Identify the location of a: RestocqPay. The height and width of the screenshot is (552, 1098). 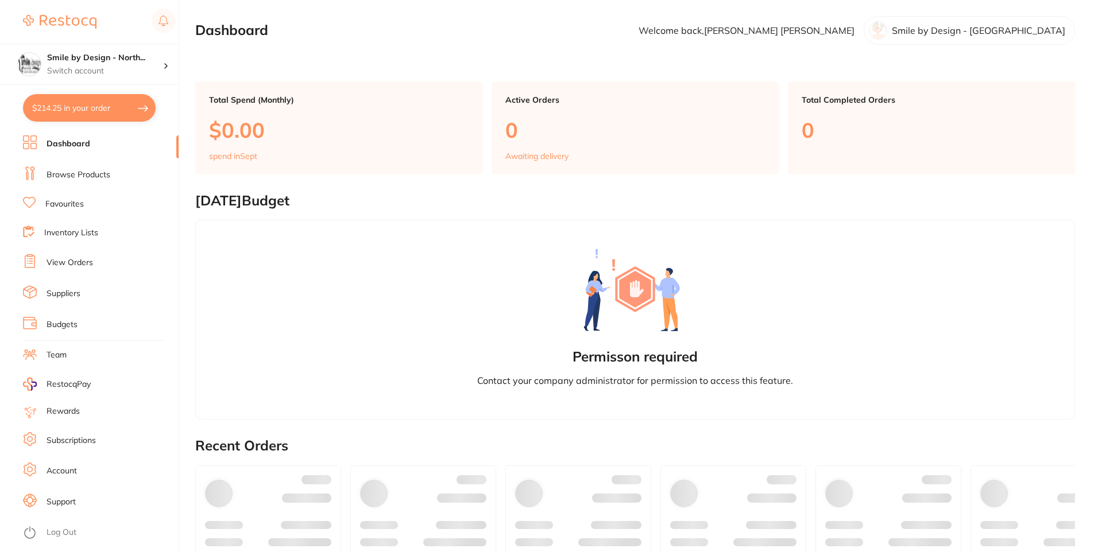
(57, 384).